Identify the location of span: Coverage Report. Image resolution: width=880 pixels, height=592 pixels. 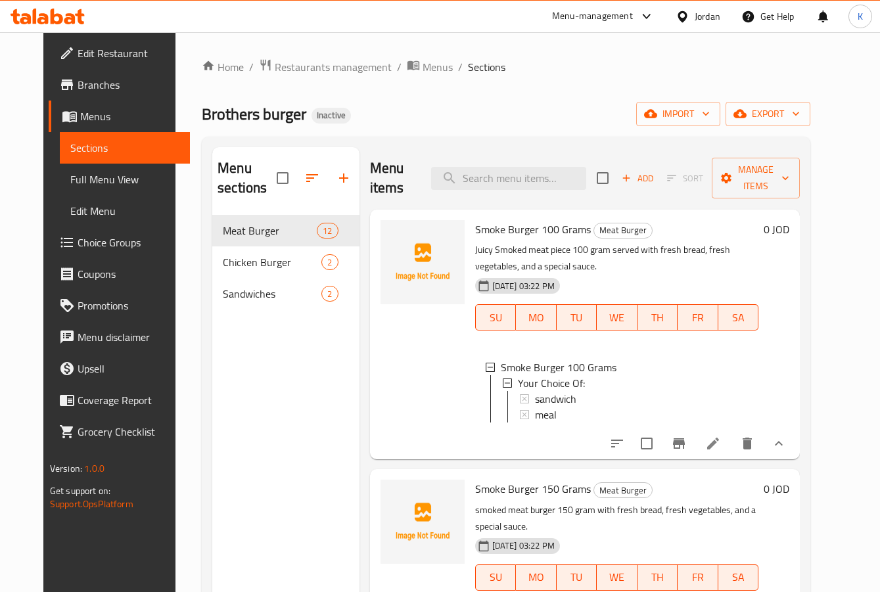
(129, 400).